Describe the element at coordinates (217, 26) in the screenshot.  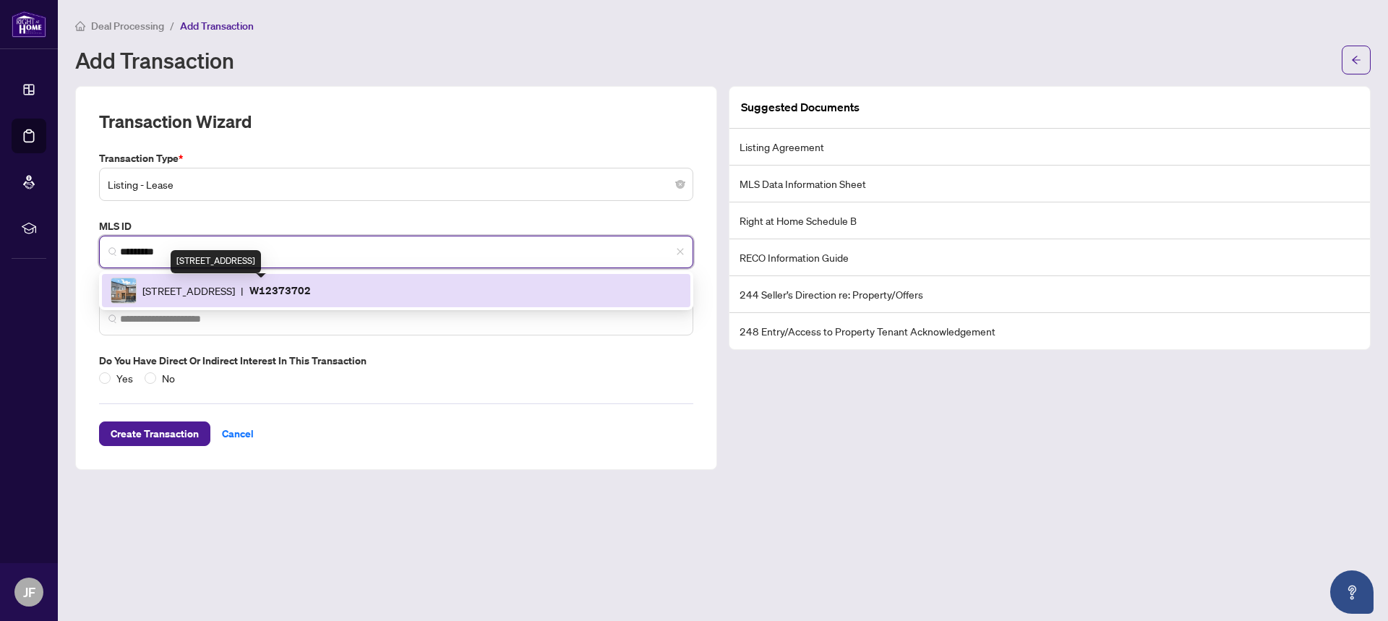
I see `span: Add Transaction` at that location.